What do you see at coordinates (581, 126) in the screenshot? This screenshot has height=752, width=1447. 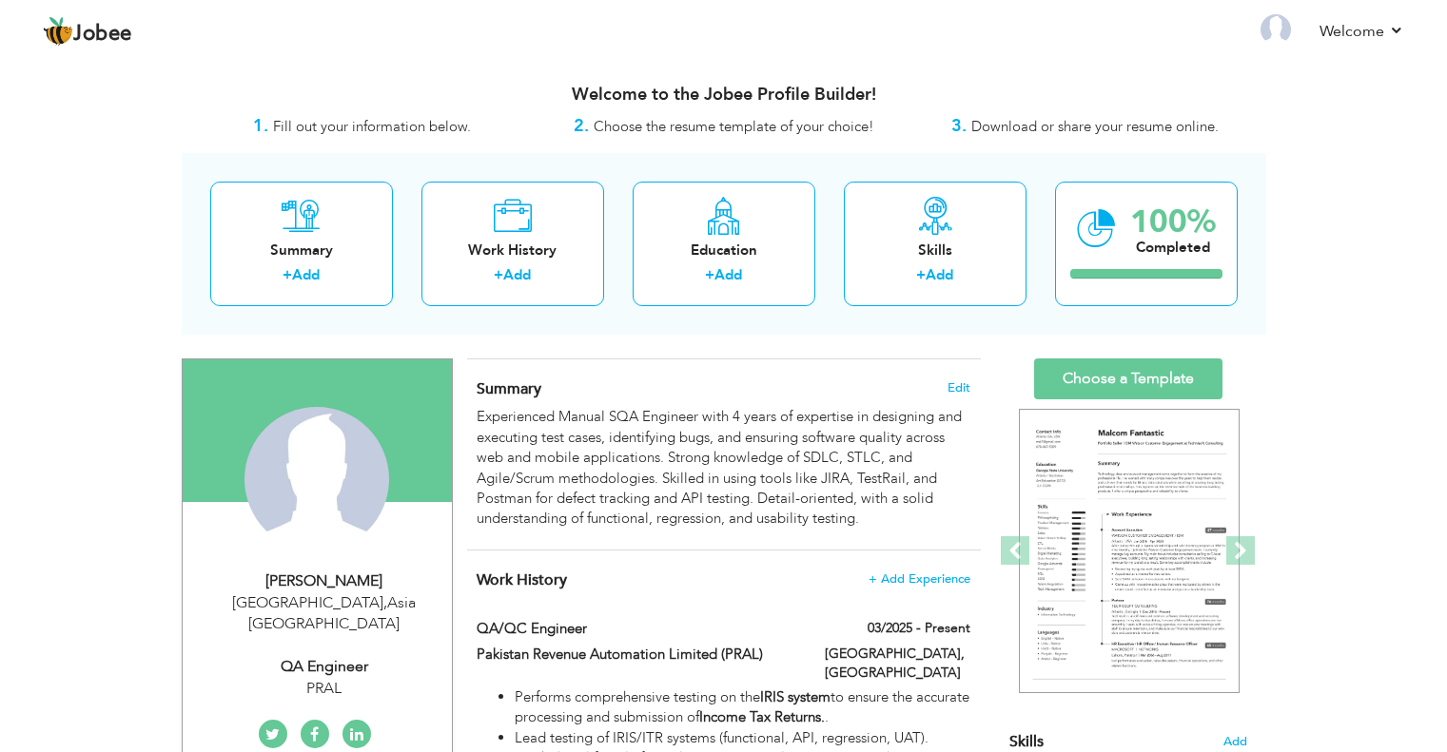 I see `strong: 2.` at bounding box center [581, 126].